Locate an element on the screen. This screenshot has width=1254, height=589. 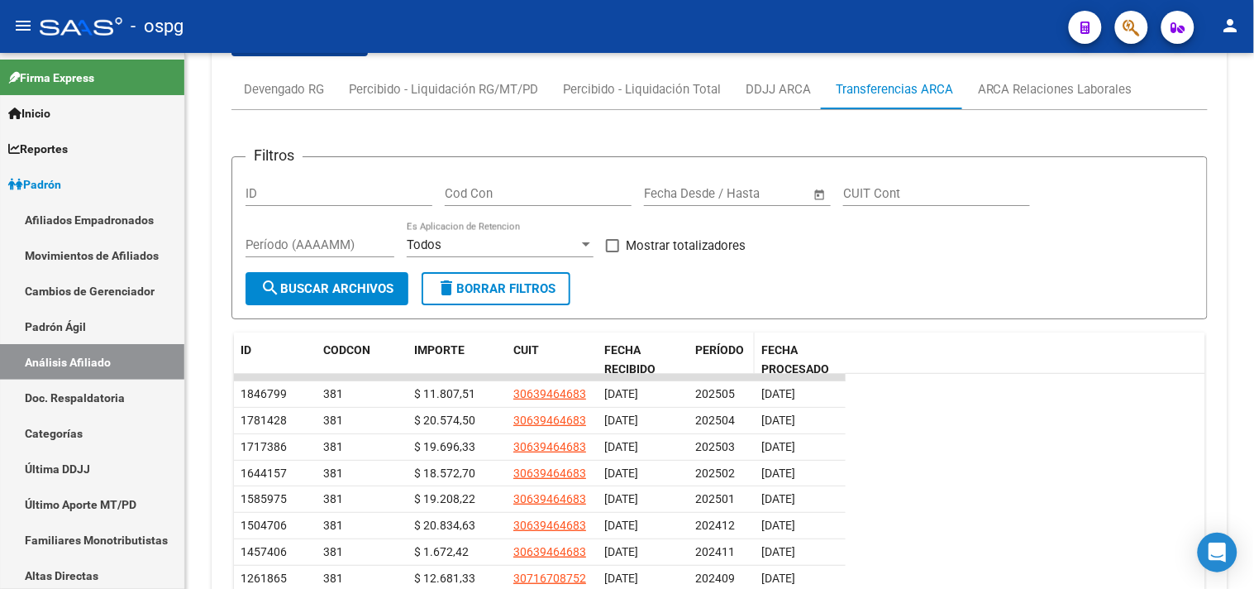
button: Open calendar is located at coordinates (820, 194).